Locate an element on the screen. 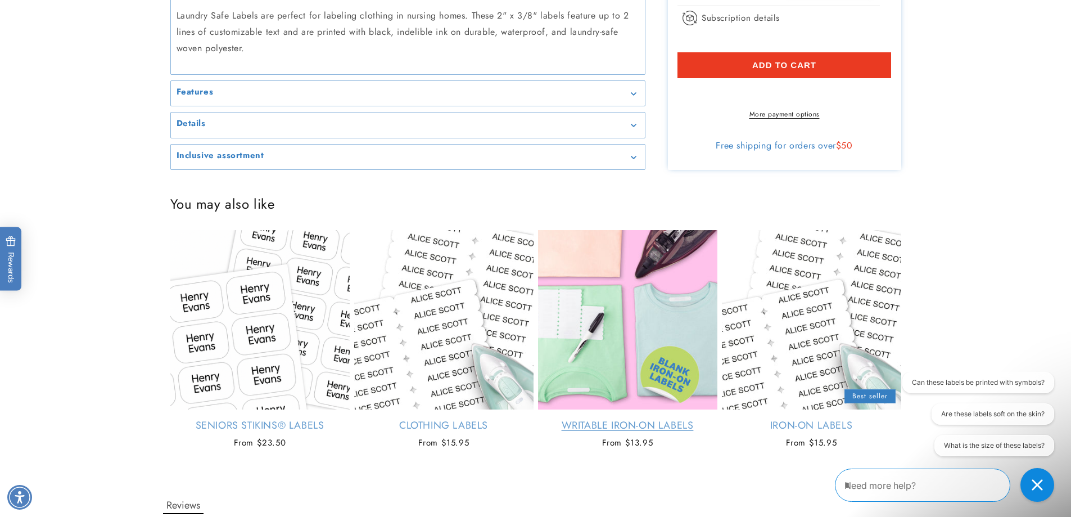  button: What is the size of these labels? is located at coordinates (99, 74).